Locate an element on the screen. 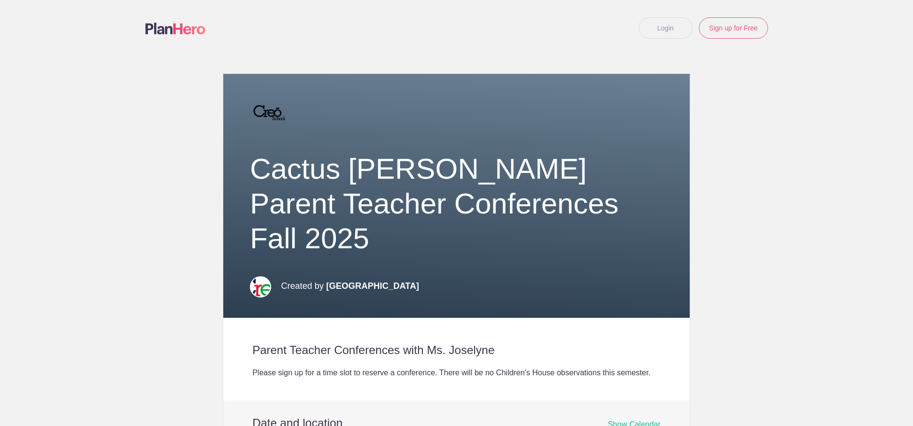 Image resolution: width=913 pixels, height=426 pixels. p: Created by is located at coordinates (350, 286).